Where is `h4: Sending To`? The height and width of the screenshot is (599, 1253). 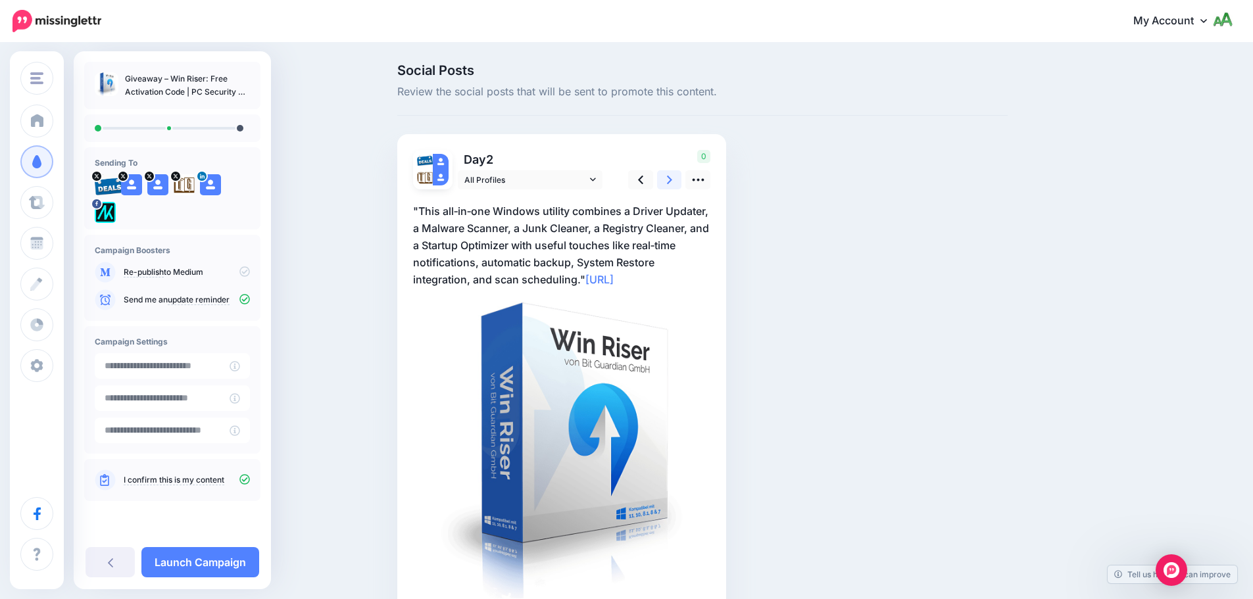 h4: Sending To is located at coordinates (172, 162).